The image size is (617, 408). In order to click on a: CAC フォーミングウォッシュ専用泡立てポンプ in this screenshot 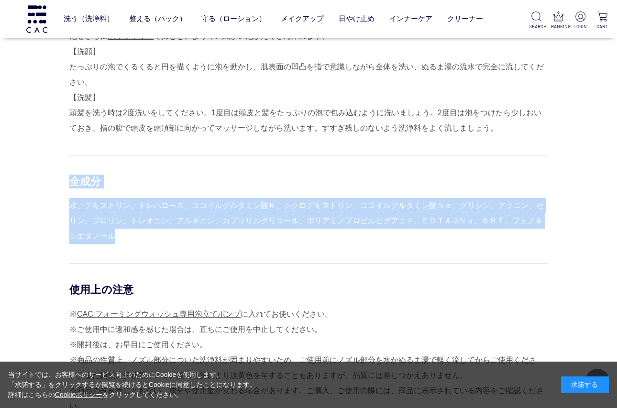, I will do `click(159, 314)`.